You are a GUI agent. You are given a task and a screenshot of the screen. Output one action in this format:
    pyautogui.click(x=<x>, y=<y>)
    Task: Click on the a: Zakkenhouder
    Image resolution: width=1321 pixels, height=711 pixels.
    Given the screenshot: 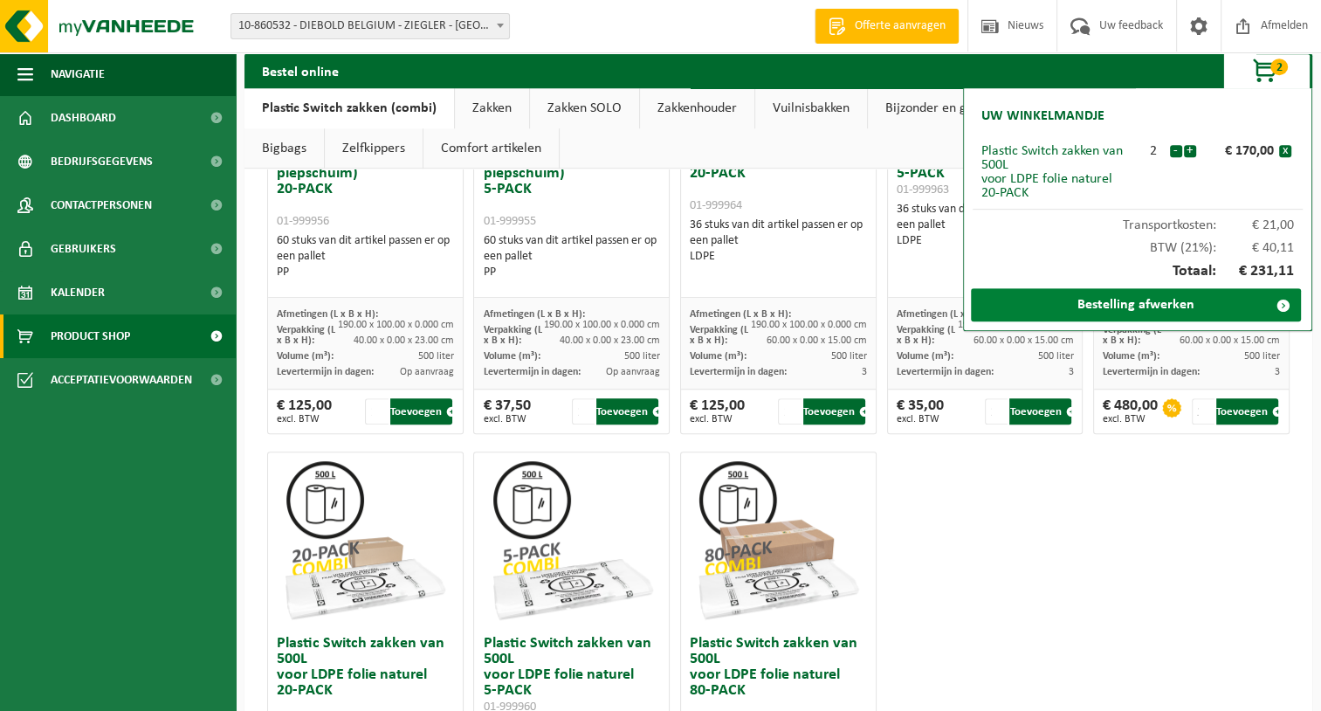 What is the action you would take?
    pyautogui.click(x=697, y=108)
    